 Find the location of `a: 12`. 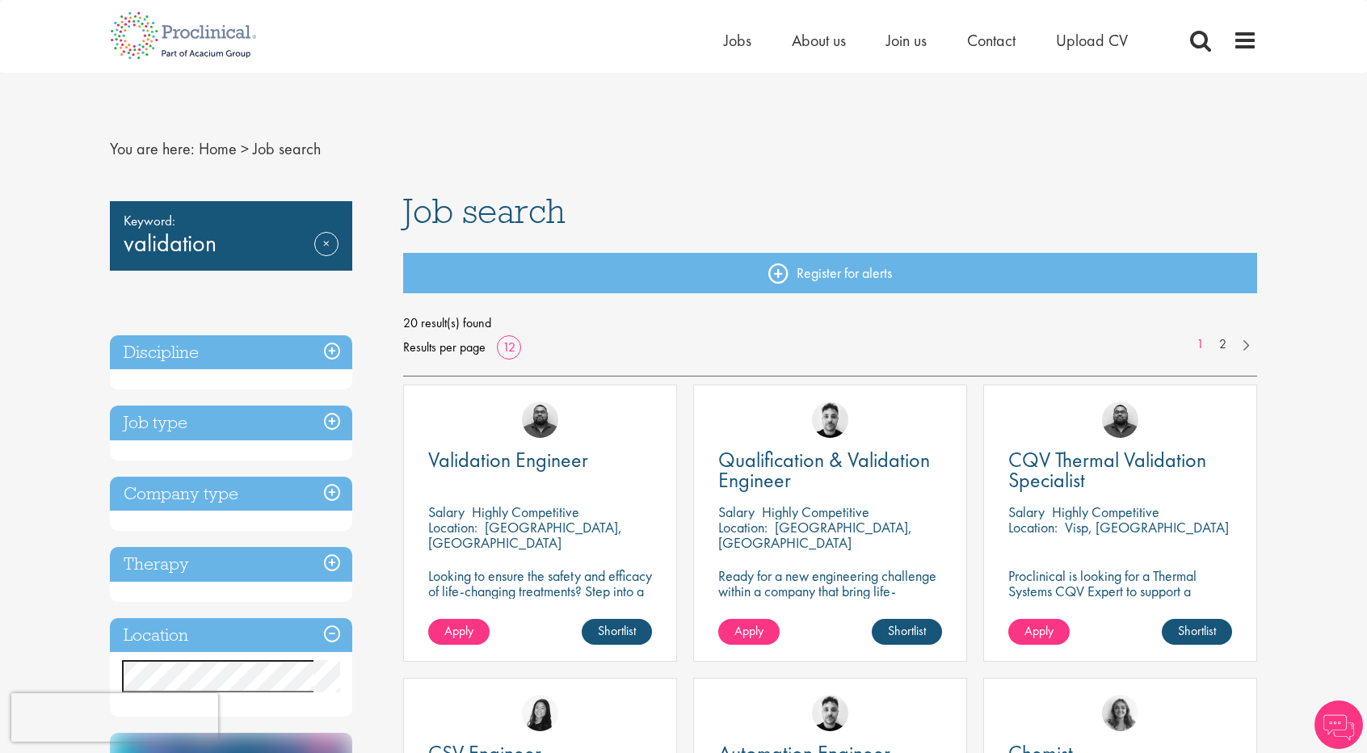

a: 12 is located at coordinates (509, 347).